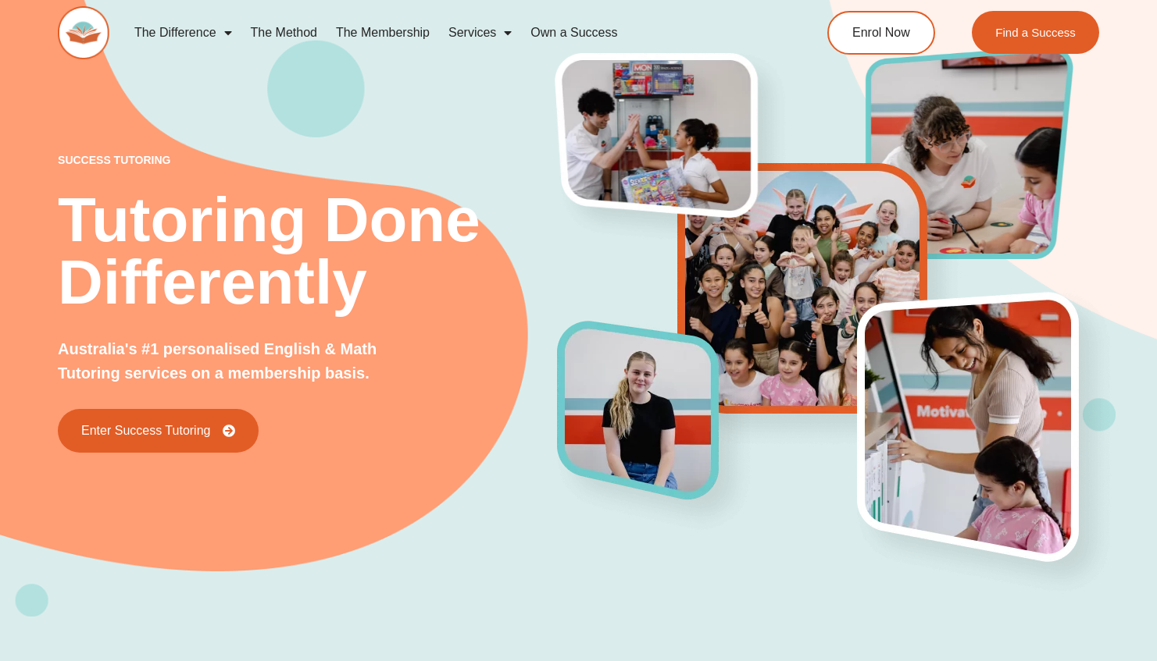 The height and width of the screenshot is (661, 1157). I want to click on a: The Membership, so click(383, 33).